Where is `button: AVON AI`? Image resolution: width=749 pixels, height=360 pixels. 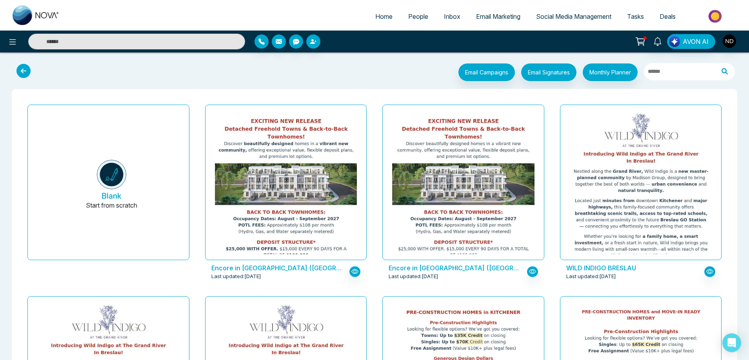 button: AVON AI is located at coordinates (691, 42).